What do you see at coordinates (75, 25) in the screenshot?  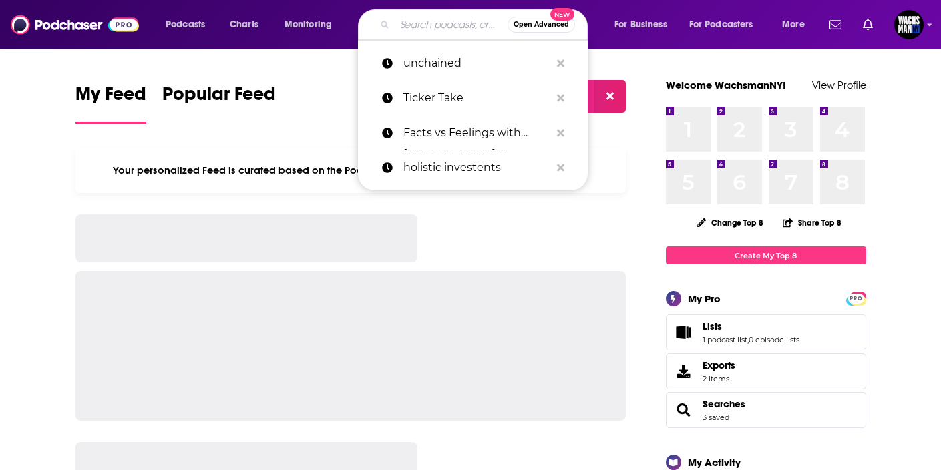 I see `a: Podchaser - Follow, Share and Rate Podcasts` at bounding box center [75, 25].